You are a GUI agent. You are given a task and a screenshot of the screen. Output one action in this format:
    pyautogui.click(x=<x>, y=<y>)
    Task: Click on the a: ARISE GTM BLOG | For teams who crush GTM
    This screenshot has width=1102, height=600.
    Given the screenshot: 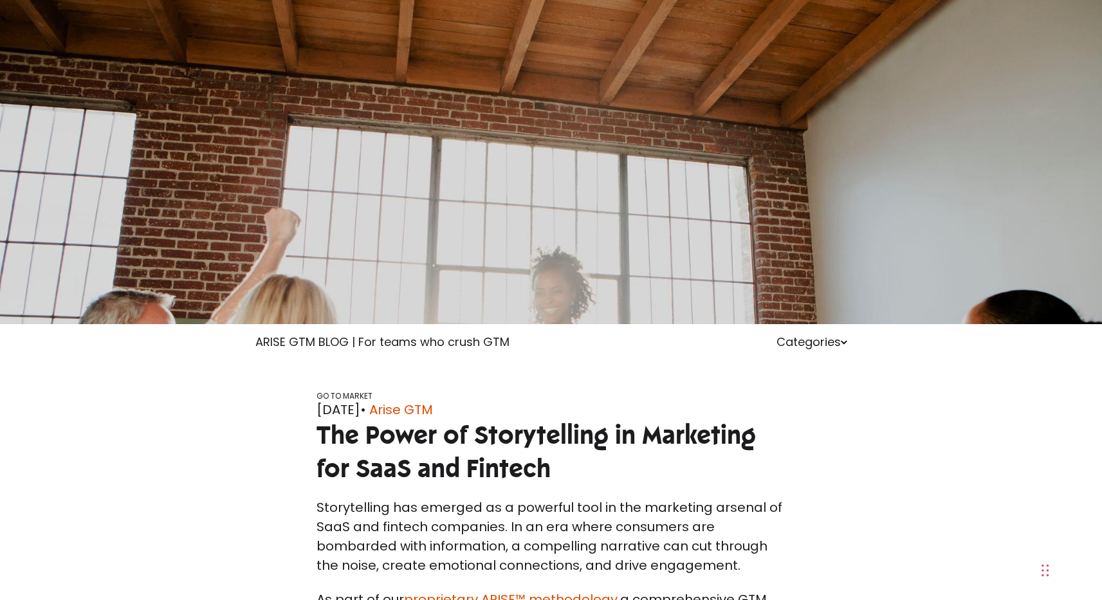 What is the action you would take?
    pyautogui.click(x=382, y=342)
    